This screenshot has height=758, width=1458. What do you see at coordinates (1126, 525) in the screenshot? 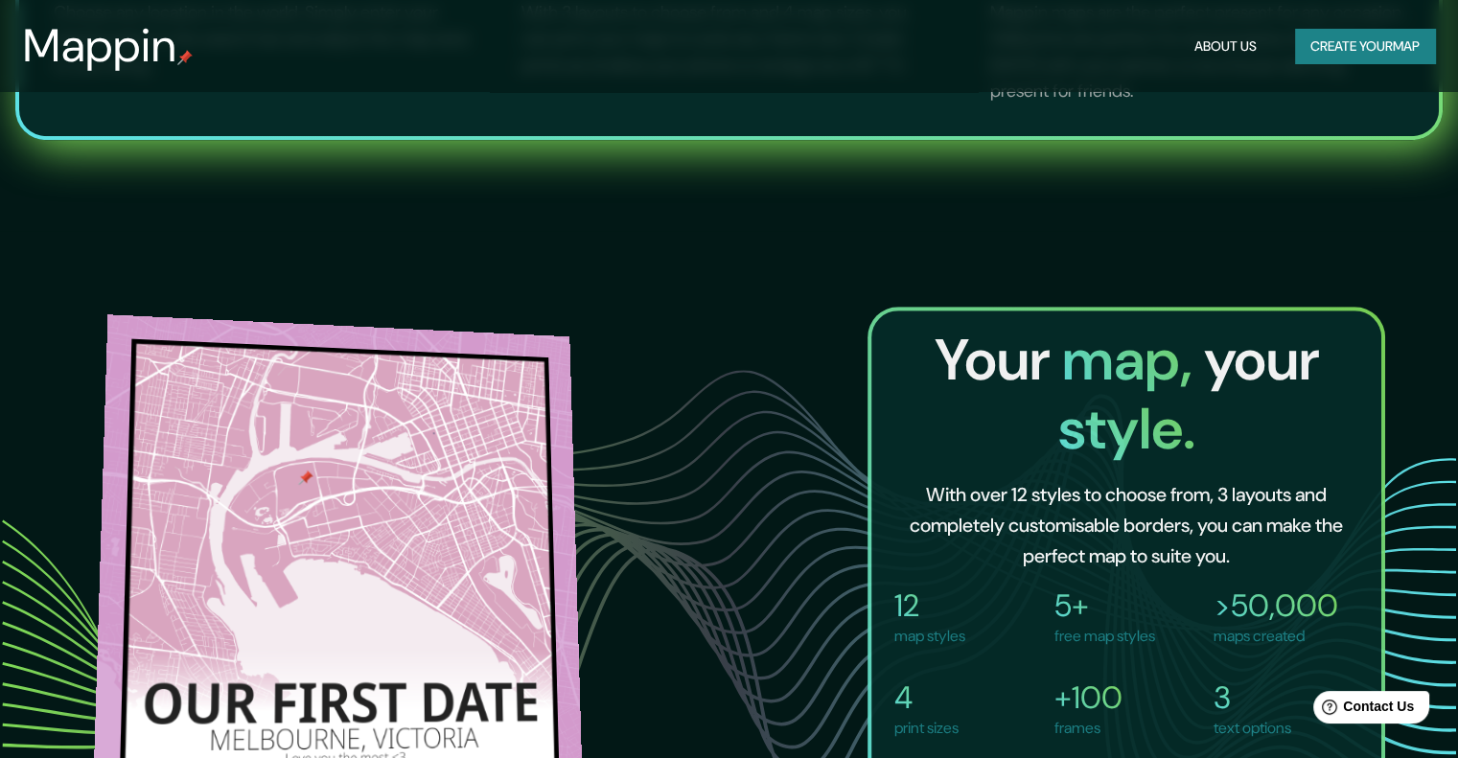
I see `h6: With over 12 styles to choose from, 3 layouts and completely customisable borders, you can make t...` at bounding box center [1126, 525].